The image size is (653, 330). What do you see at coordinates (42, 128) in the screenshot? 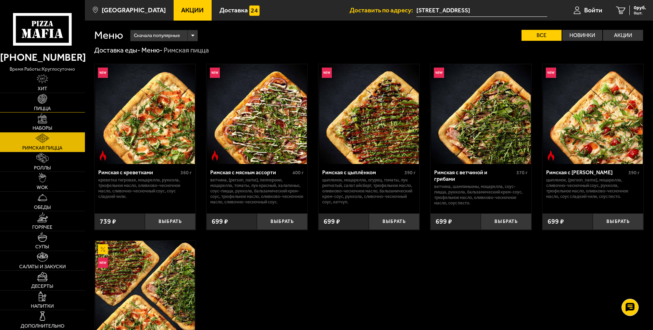
I see `span: Наборы` at bounding box center [42, 128].